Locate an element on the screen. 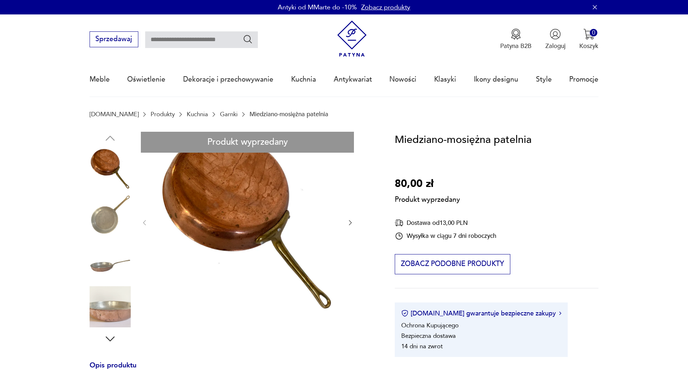  img: Ikonka użytkownika is located at coordinates (555, 34).